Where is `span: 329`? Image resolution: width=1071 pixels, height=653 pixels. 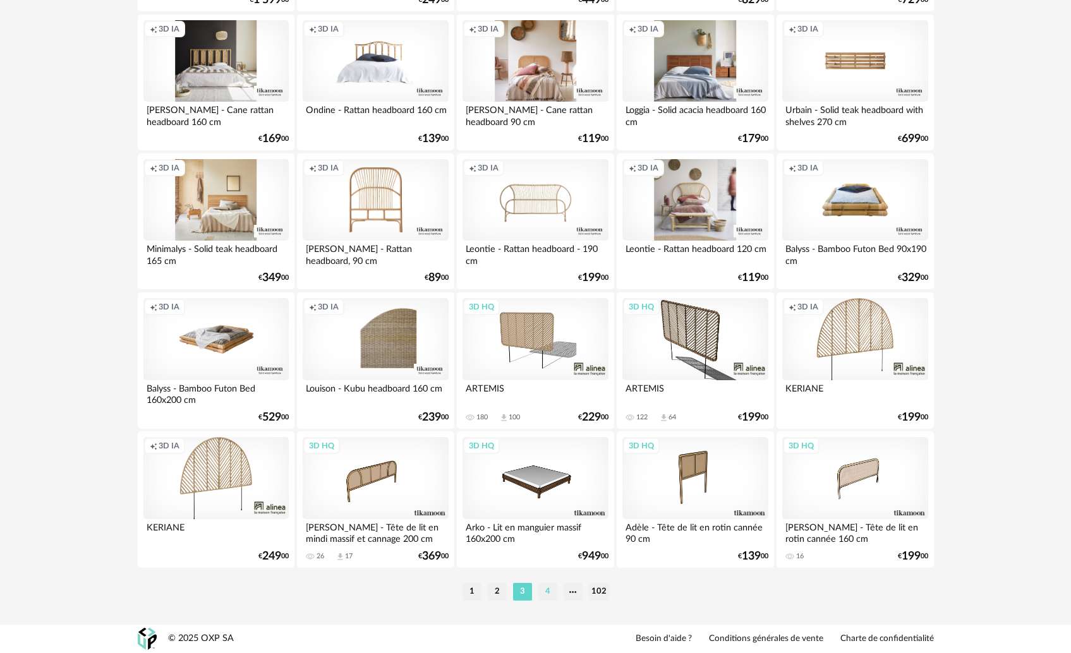 span: 329 is located at coordinates (911, 278).